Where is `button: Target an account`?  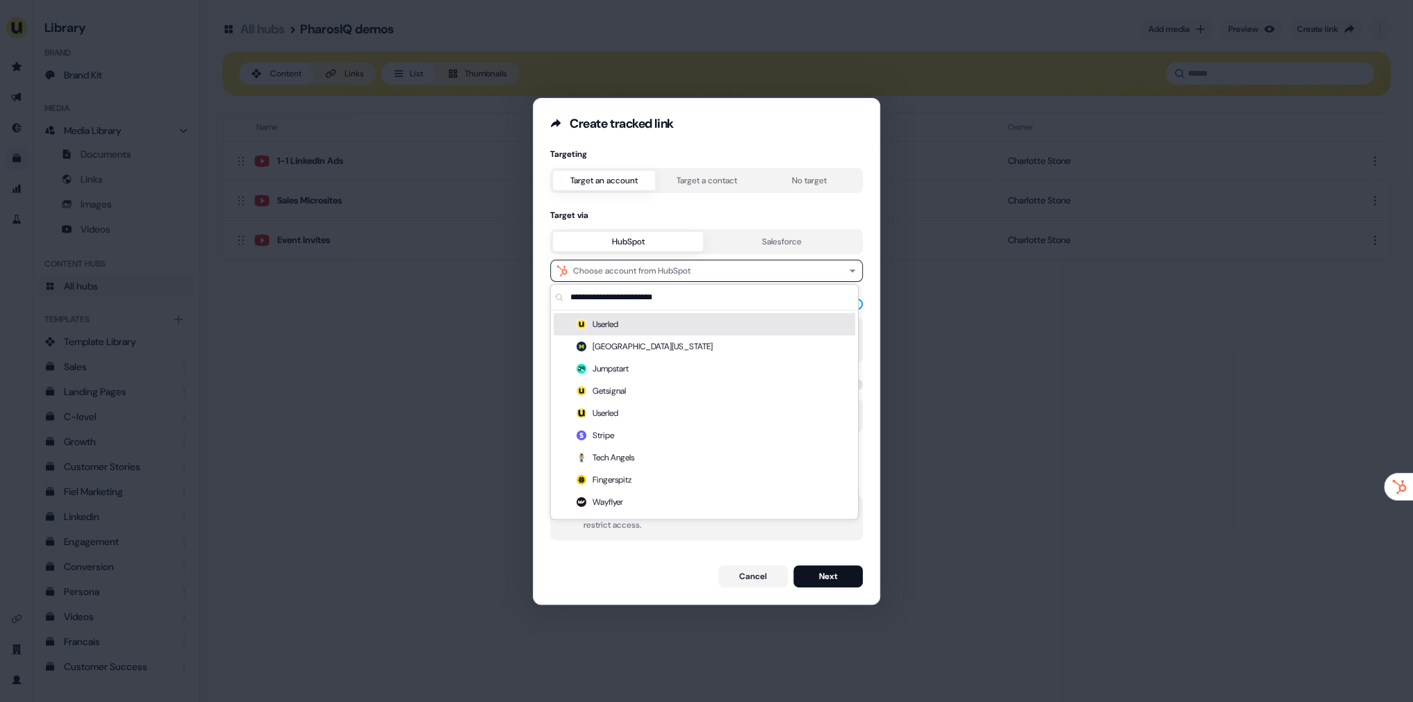 button: Target an account is located at coordinates (604, 181).